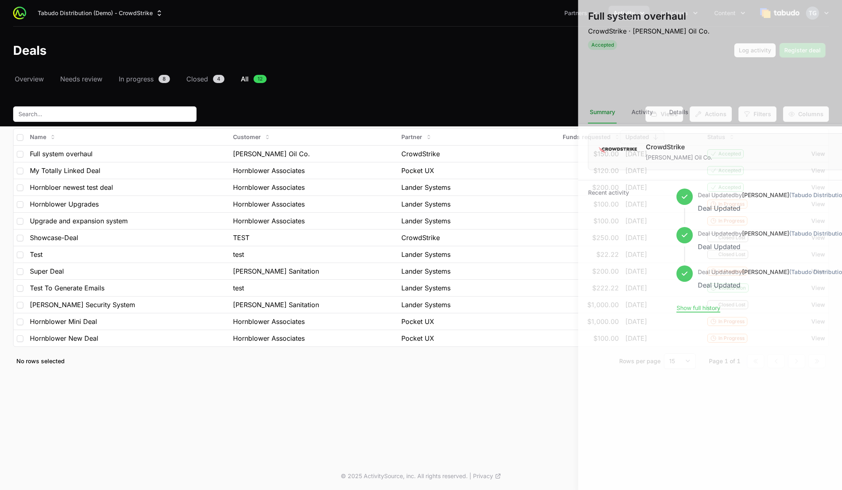  What do you see at coordinates (618, 150) in the screenshot?
I see `img: CrowdStrike` at bounding box center [618, 150].